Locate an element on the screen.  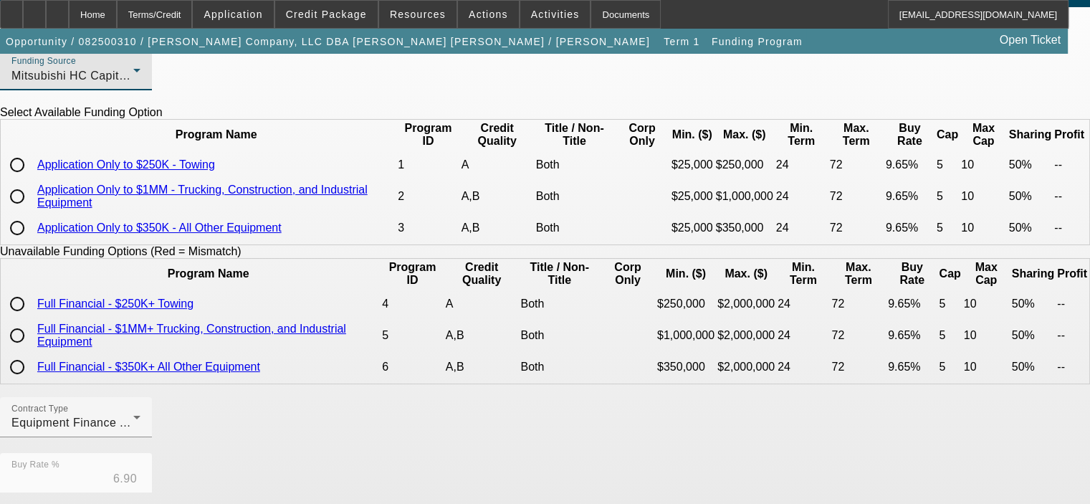
a: Application Only to $350K - All Other Equipment is located at coordinates (159, 227).